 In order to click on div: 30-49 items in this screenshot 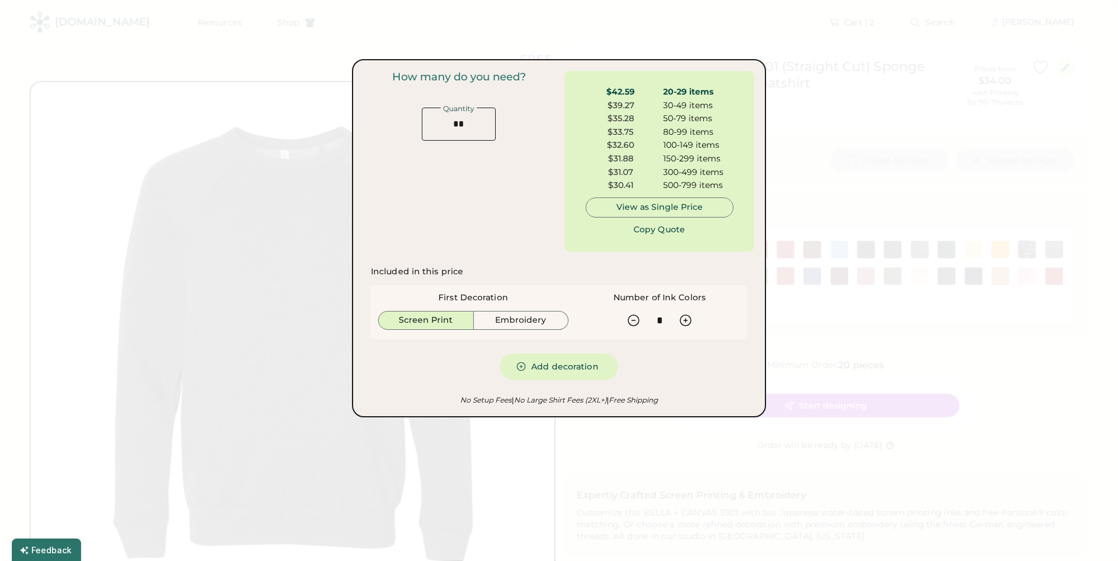, I will do `click(698, 106)`.